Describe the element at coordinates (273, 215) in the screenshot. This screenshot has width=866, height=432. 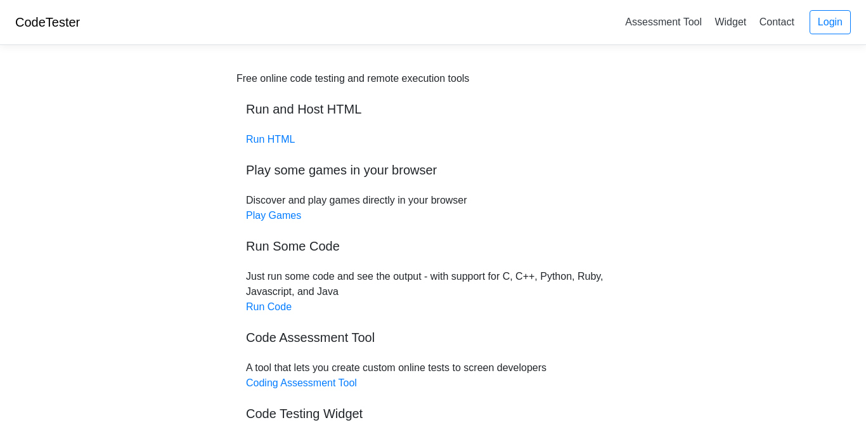
I see `a: Play Games` at that location.